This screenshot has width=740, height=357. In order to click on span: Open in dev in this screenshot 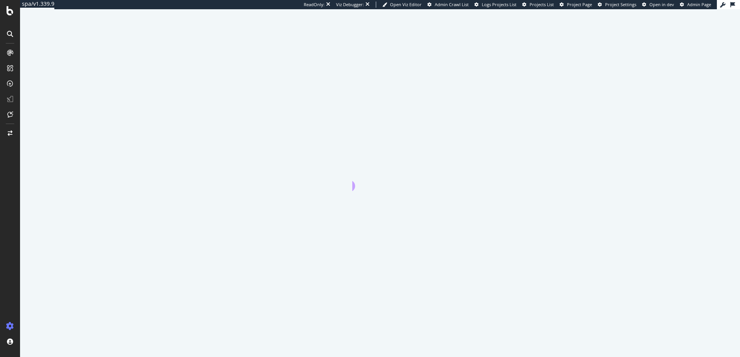, I will do `click(662, 4)`.